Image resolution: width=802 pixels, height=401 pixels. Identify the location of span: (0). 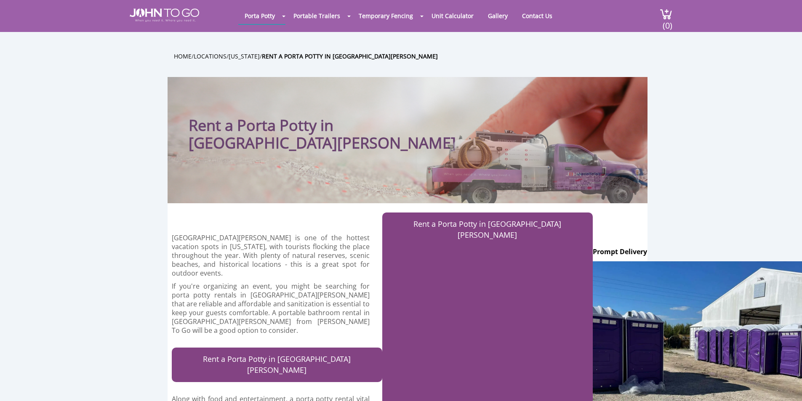
(668, 22).